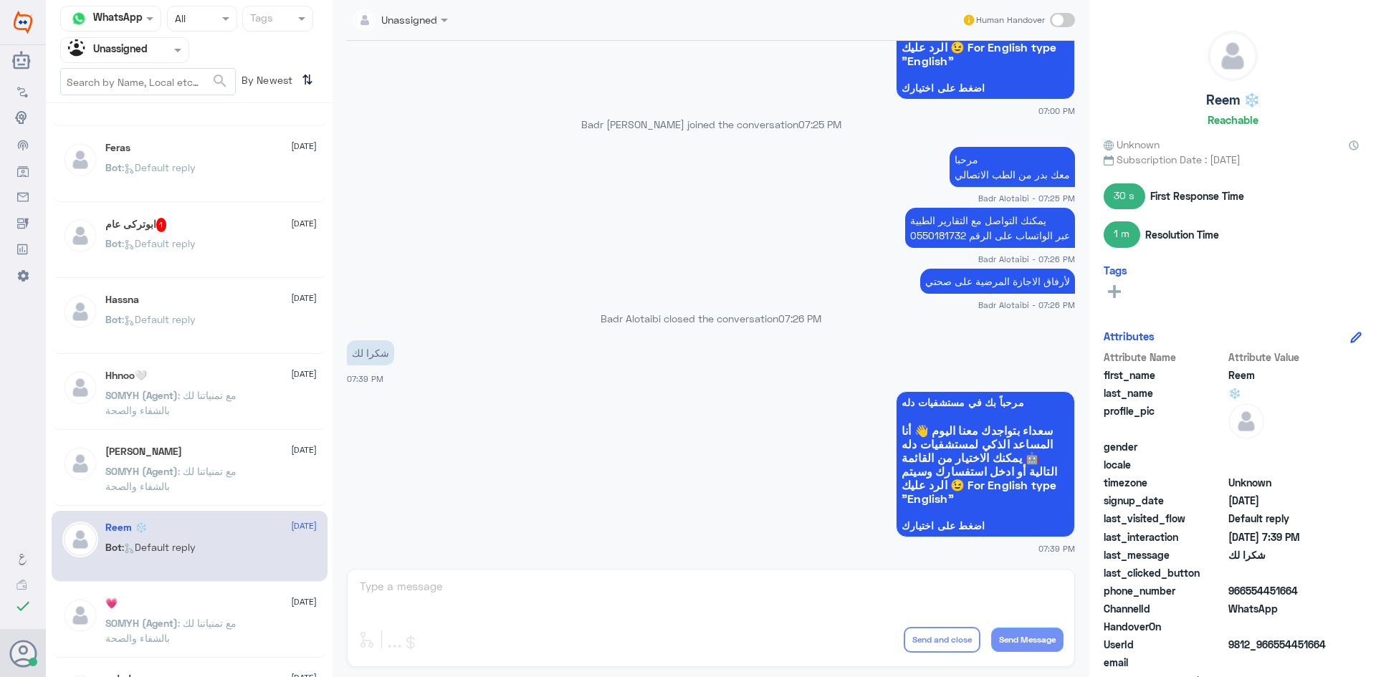 The height and width of the screenshot is (677, 1376). What do you see at coordinates (1280, 555) in the screenshot?
I see `span: شكرا لك` at bounding box center [1280, 555].